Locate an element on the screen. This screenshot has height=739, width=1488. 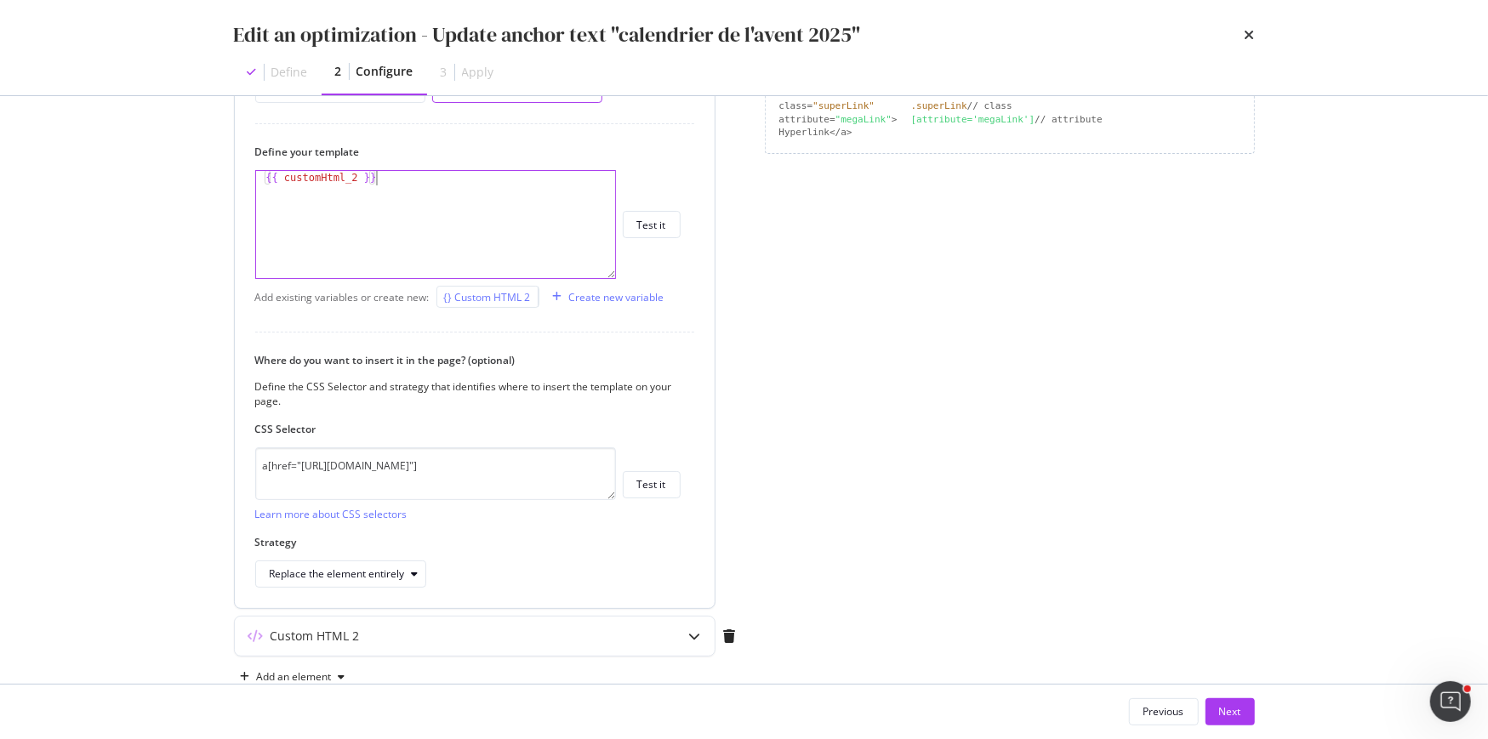
div: Define the CSS Selector and strategy that identifies where to insert the template on your page. is located at coordinates (468, 394).